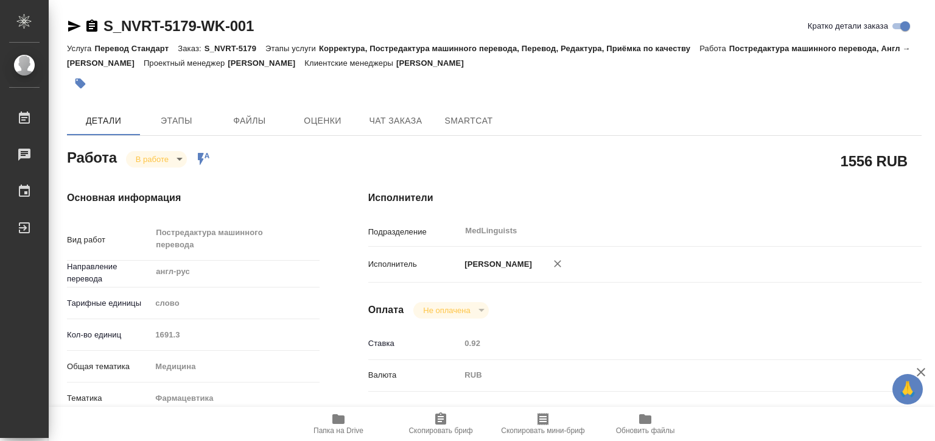 This screenshot has width=935, height=441. Describe the element at coordinates (440, 430) in the screenshot. I see `span: Скопировать бриф` at that location.